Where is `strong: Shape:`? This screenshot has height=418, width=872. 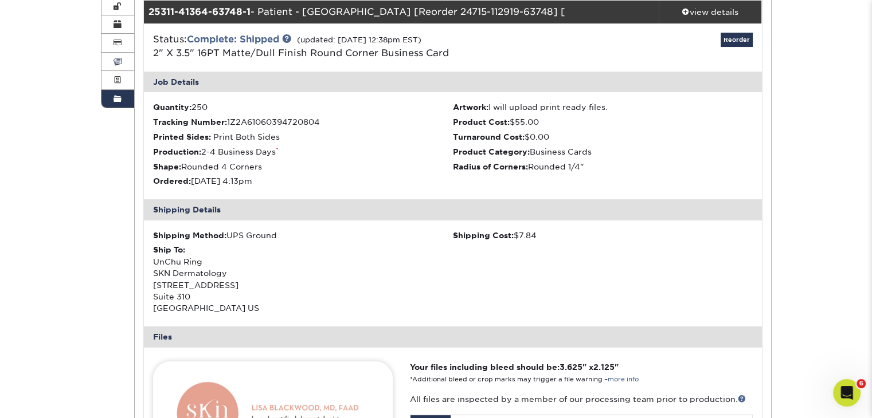
strong: Shape: is located at coordinates (167, 167).